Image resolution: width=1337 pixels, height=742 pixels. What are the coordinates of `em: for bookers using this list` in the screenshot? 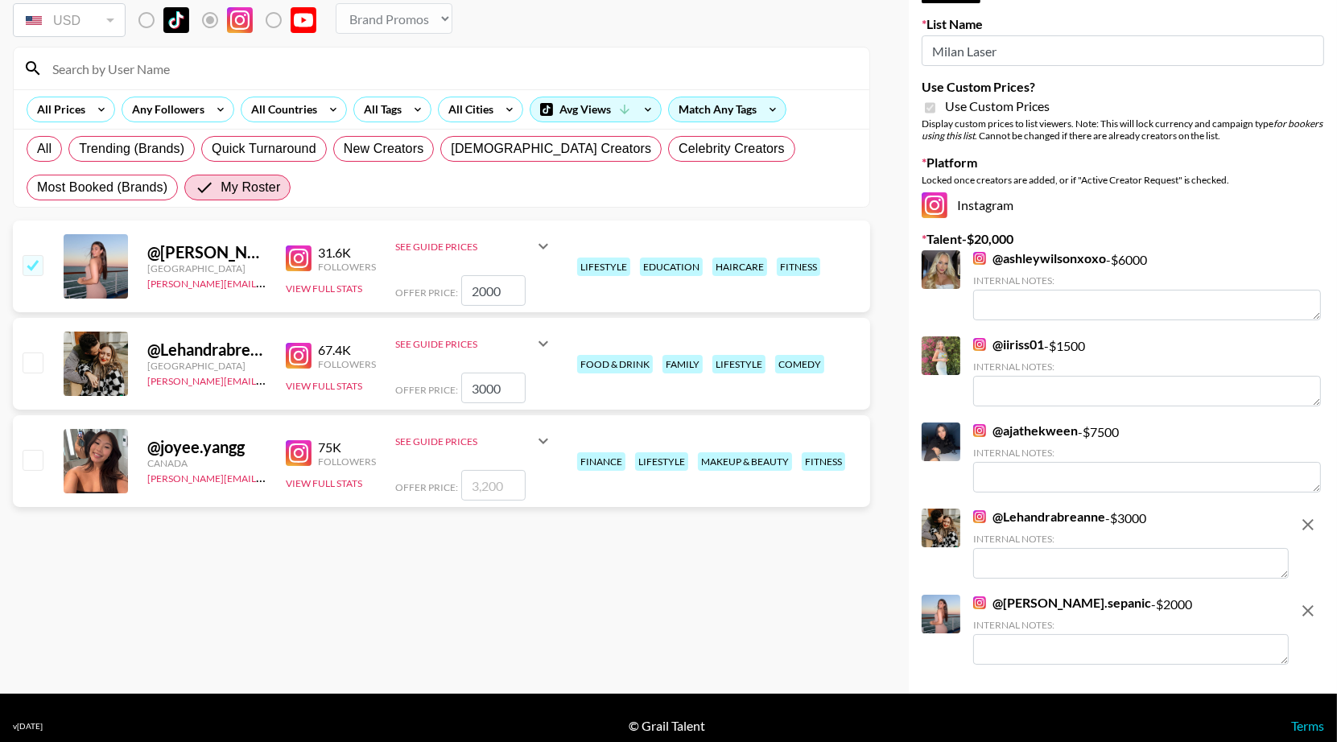 It's located at (1122, 130).